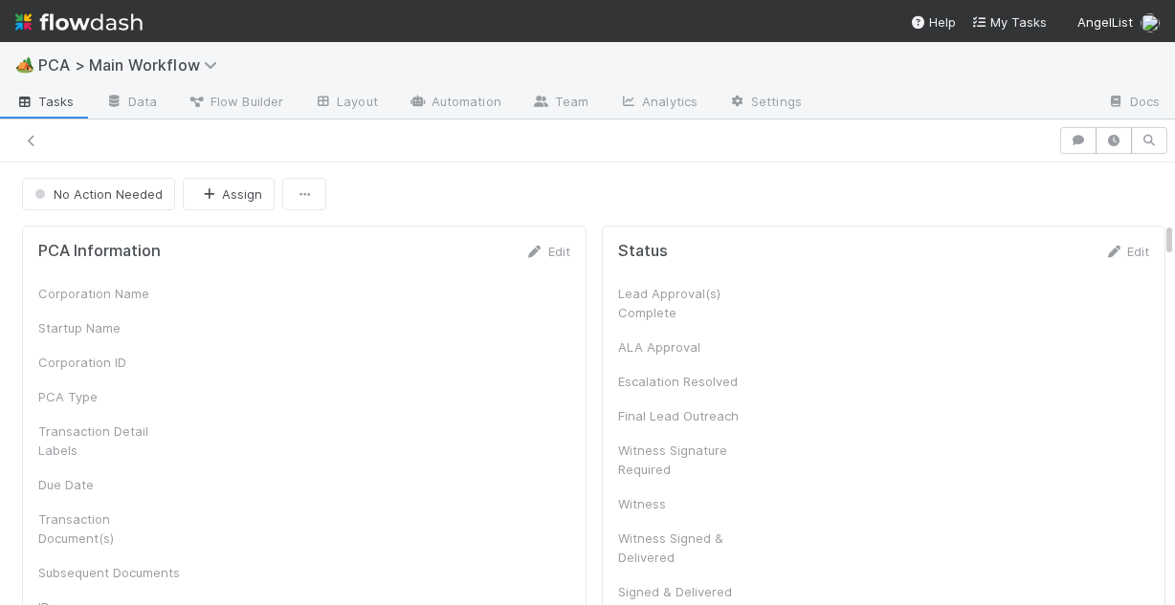 Image resolution: width=1175 pixels, height=605 pixels. Describe the element at coordinates (690, 347) in the screenshot. I see `div: ALA Approval` at that location.